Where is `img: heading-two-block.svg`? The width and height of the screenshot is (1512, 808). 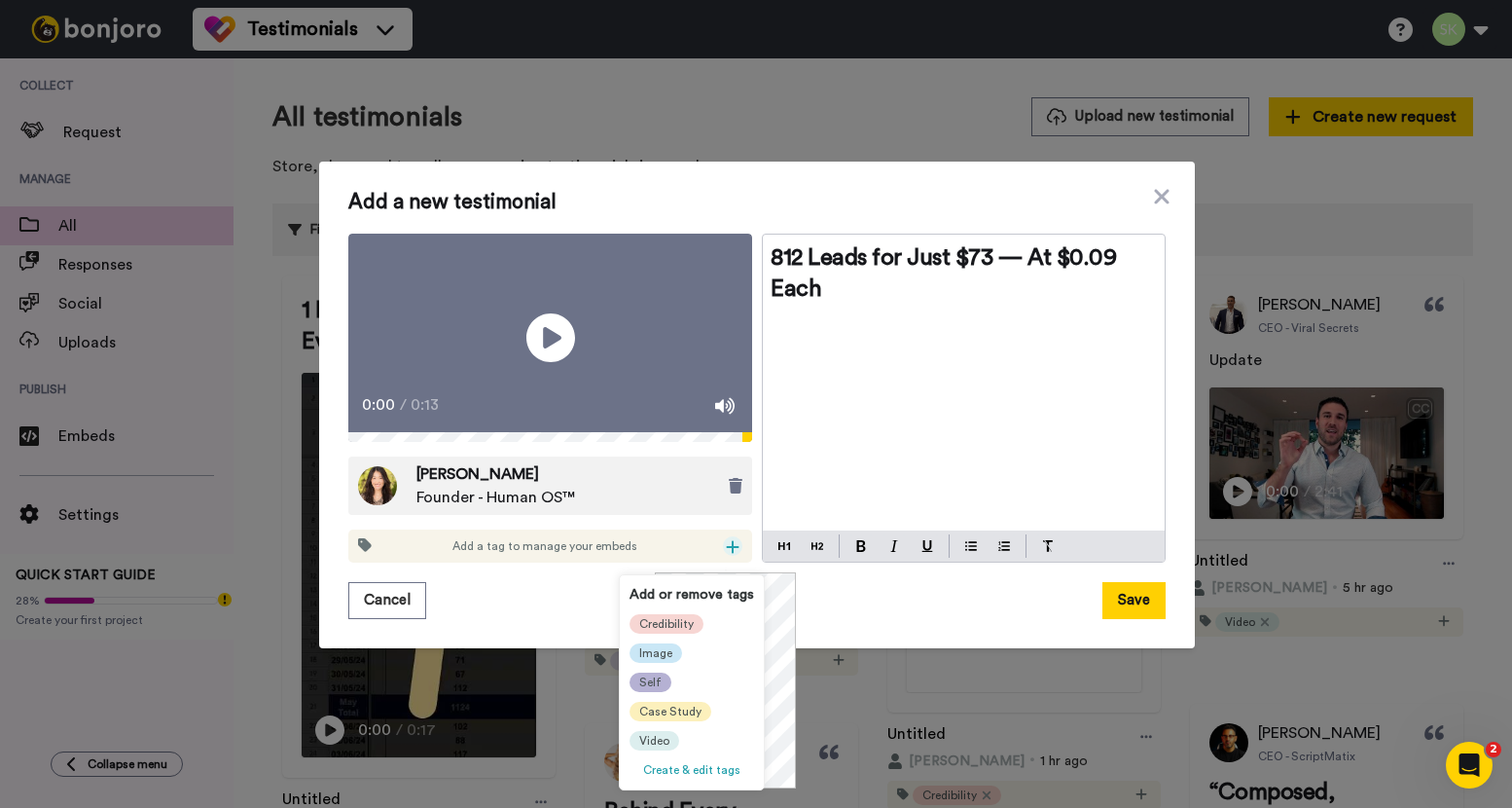
img: heading-two-block.svg is located at coordinates (818, 546).